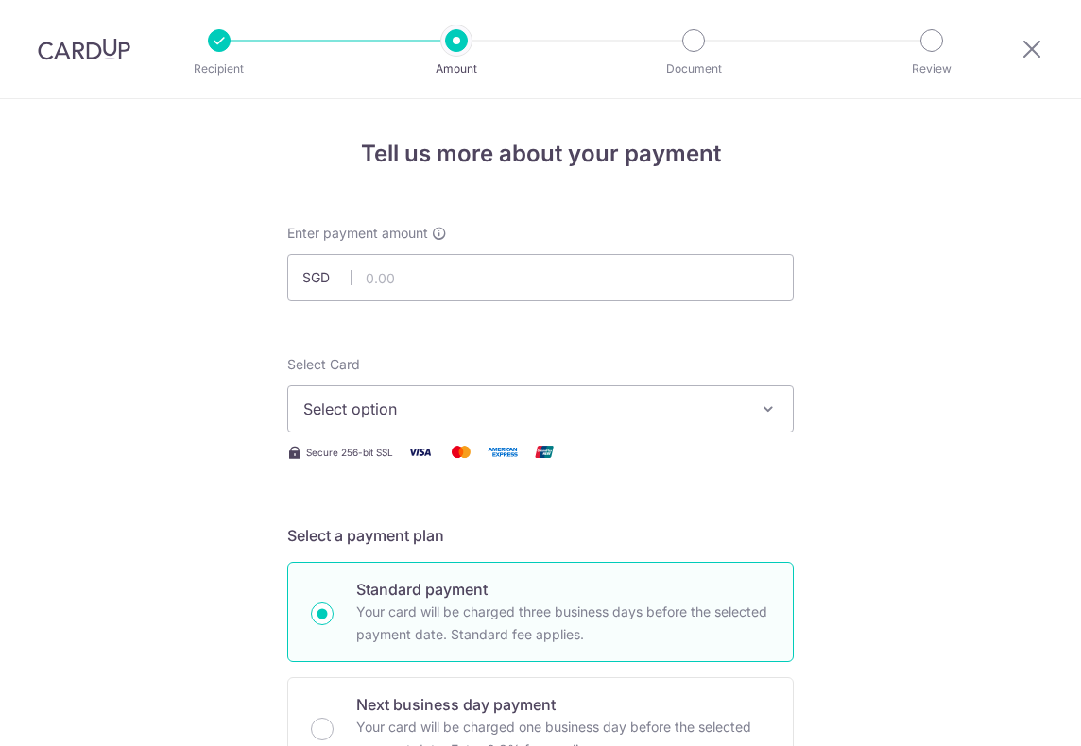 The width and height of the screenshot is (1081, 746). I want to click on p: Document, so click(693, 69).